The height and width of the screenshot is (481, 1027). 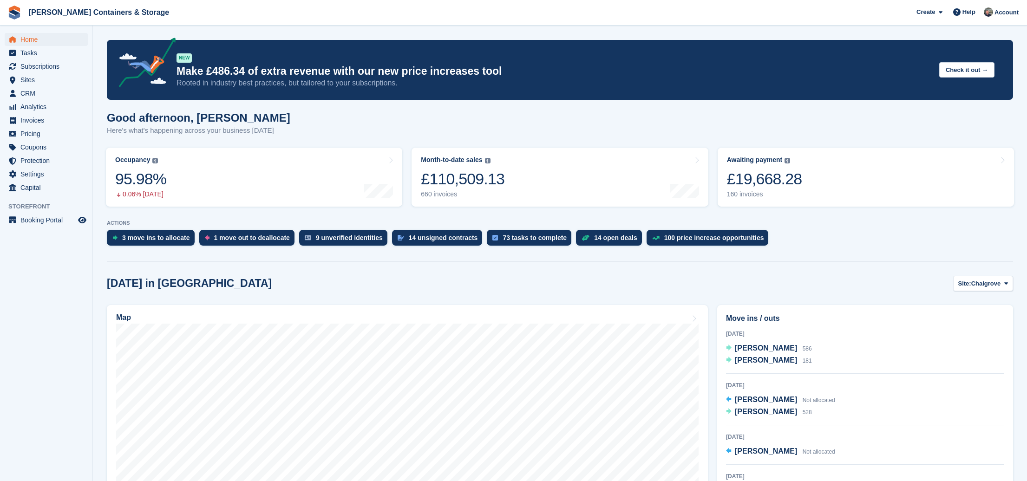 I want to click on img: contract_signature_icon-13c848040528278c33f63329250d36e43548de30e8caae1d1a13099fd9432cc5.svg, so click(x=401, y=238).